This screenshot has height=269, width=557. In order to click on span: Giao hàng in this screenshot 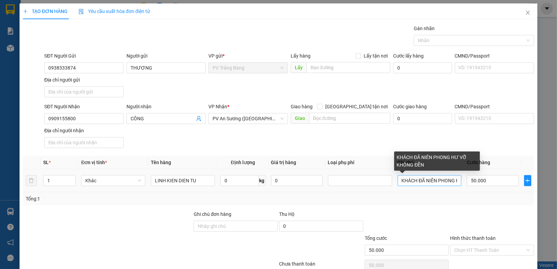, I will do `click(301, 107)`.